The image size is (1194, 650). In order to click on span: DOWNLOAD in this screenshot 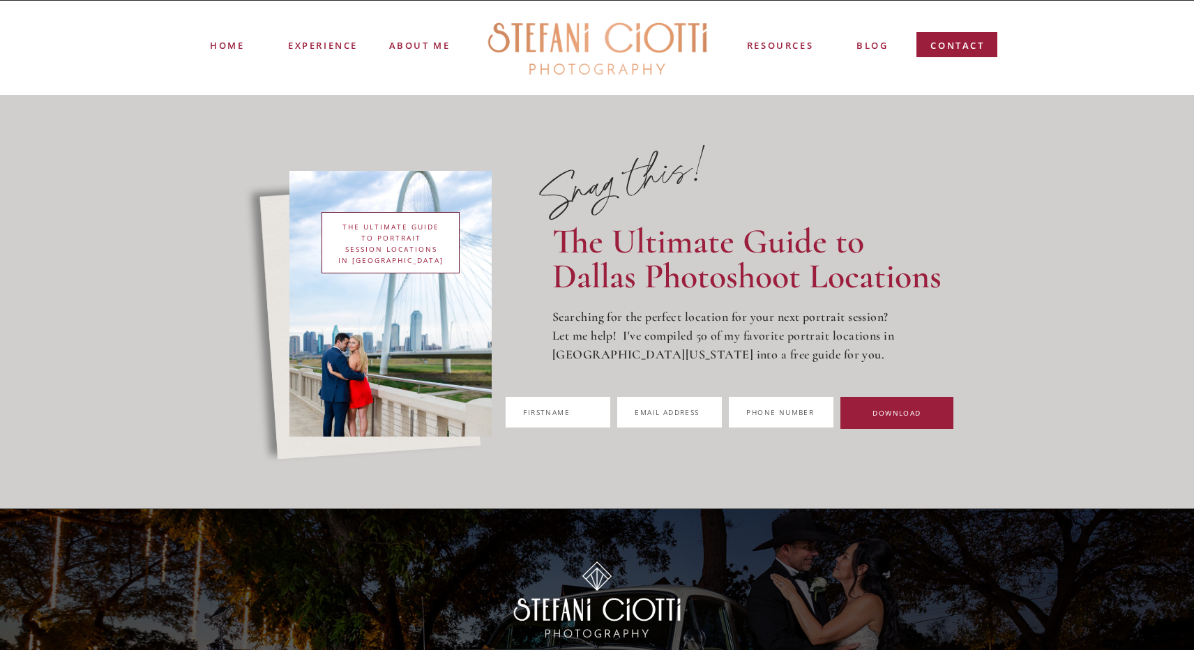, I will do `click(897, 413)`.